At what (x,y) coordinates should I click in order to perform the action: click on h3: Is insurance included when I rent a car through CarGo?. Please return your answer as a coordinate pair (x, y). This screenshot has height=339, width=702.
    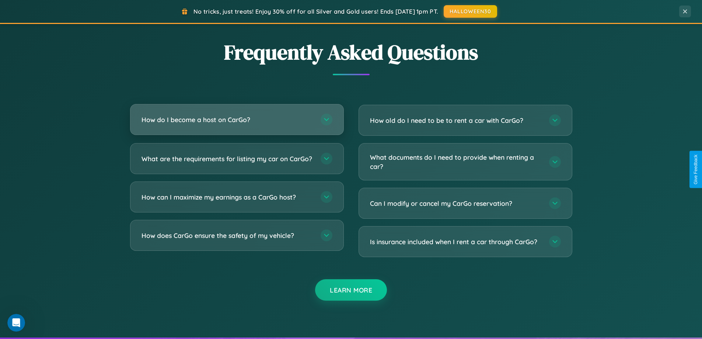
    Looking at the image, I should click on (456, 241).